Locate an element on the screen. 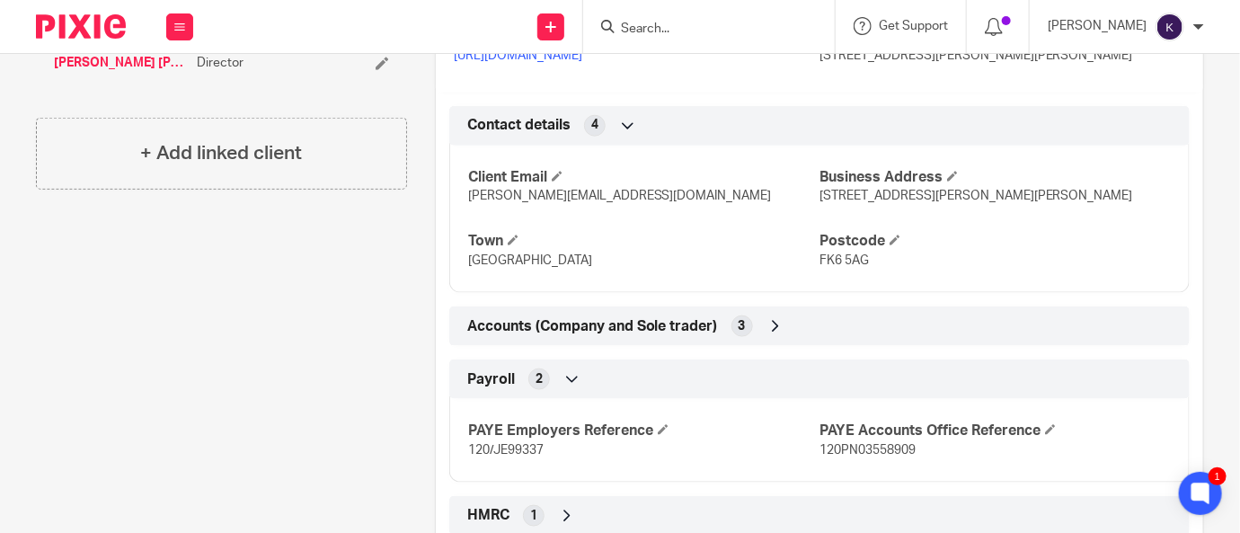 The image size is (1240, 533). div: 1 is located at coordinates (1218, 476).